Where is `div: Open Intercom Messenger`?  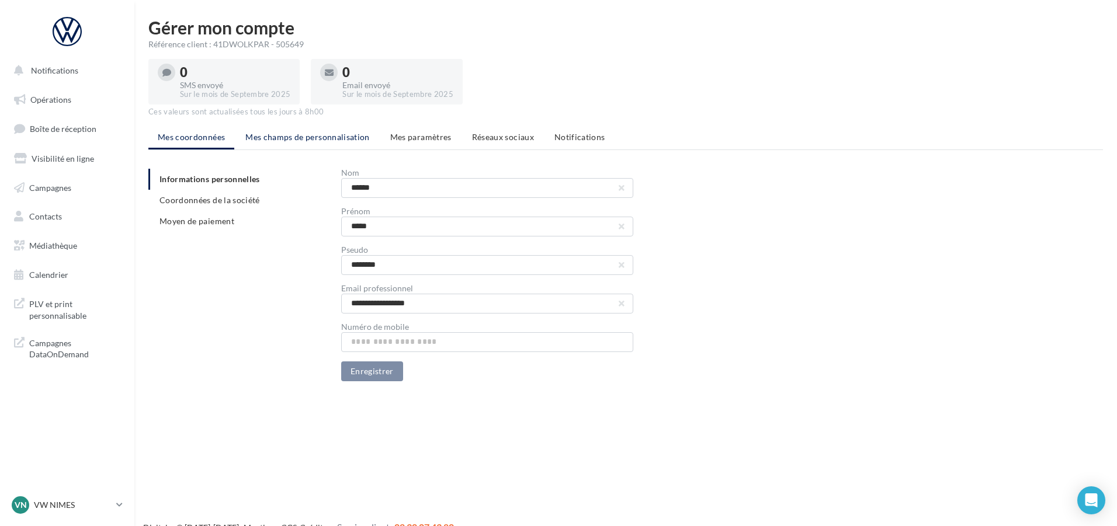 div: Open Intercom Messenger is located at coordinates (1091, 500).